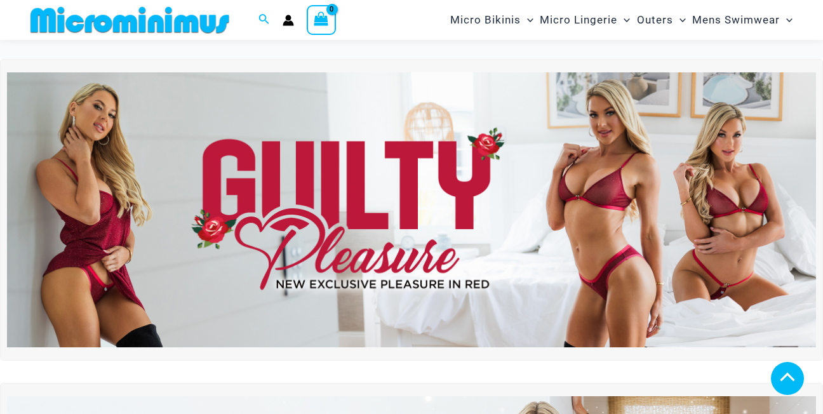  Describe the element at coordinates (742, 20) in the screenshot. I see `a: Mens SwimwearMenu ToggleMenu Toggle` at that location.